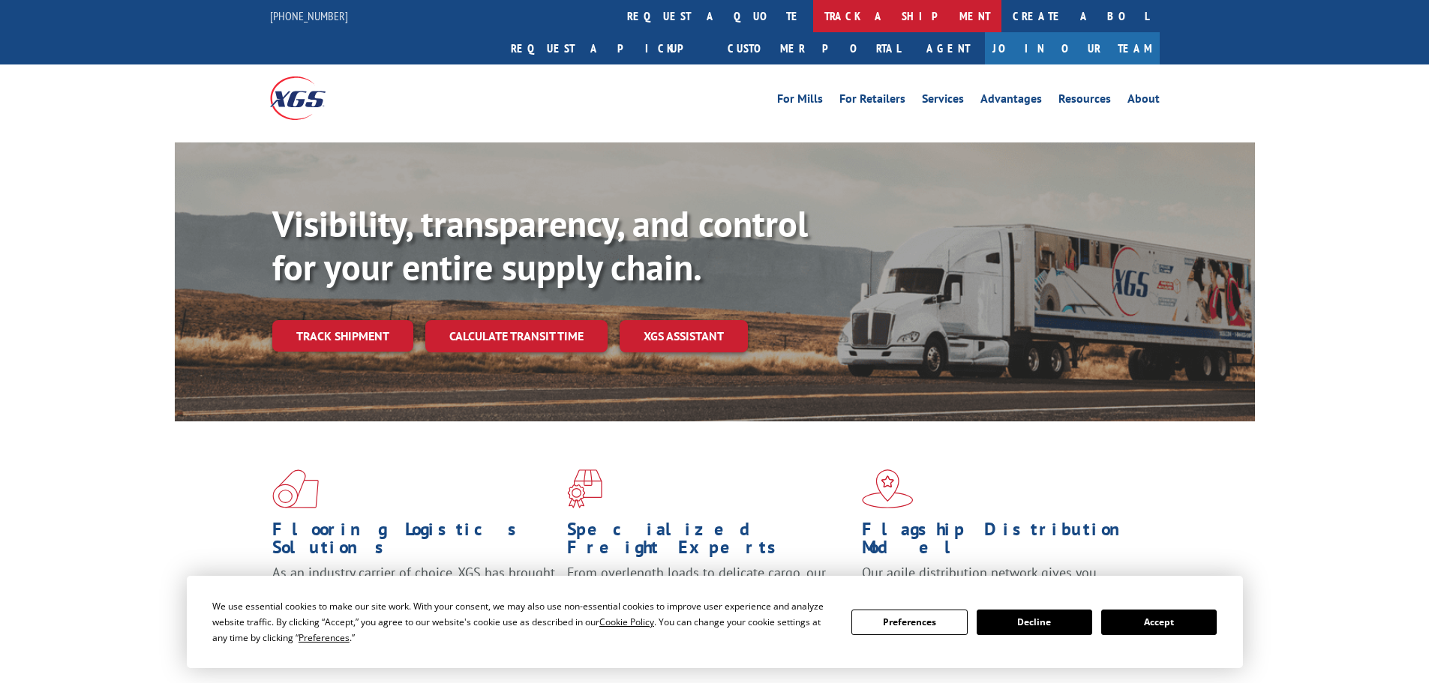 The height and width of the screenshot is (683, 1429). I want to click on div: Cookie Consent Prompt, so click(715, 622).